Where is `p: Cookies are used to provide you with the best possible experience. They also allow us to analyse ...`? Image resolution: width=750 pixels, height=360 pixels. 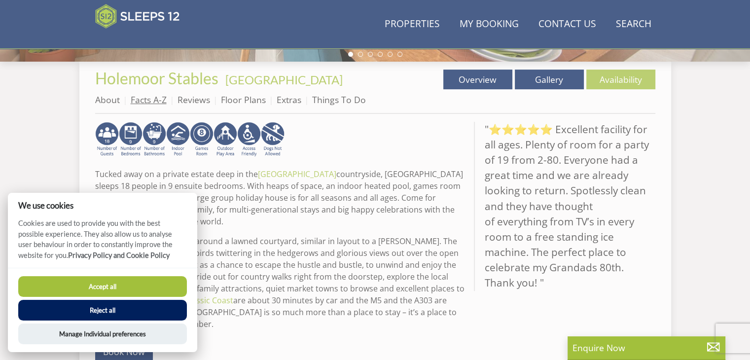 p: Cookies are used to provide you with the best possible experience. They also allow us to analyse ... is located at coordinates (103, 243).